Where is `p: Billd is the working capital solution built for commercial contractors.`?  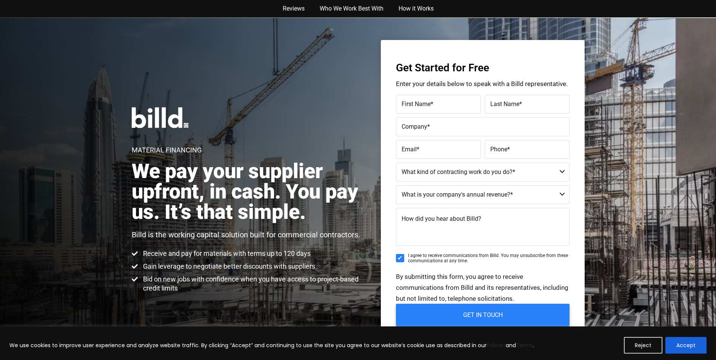
p: Billd is the working capital solution built for commercial contractors. is located at coordinates (246, 235).